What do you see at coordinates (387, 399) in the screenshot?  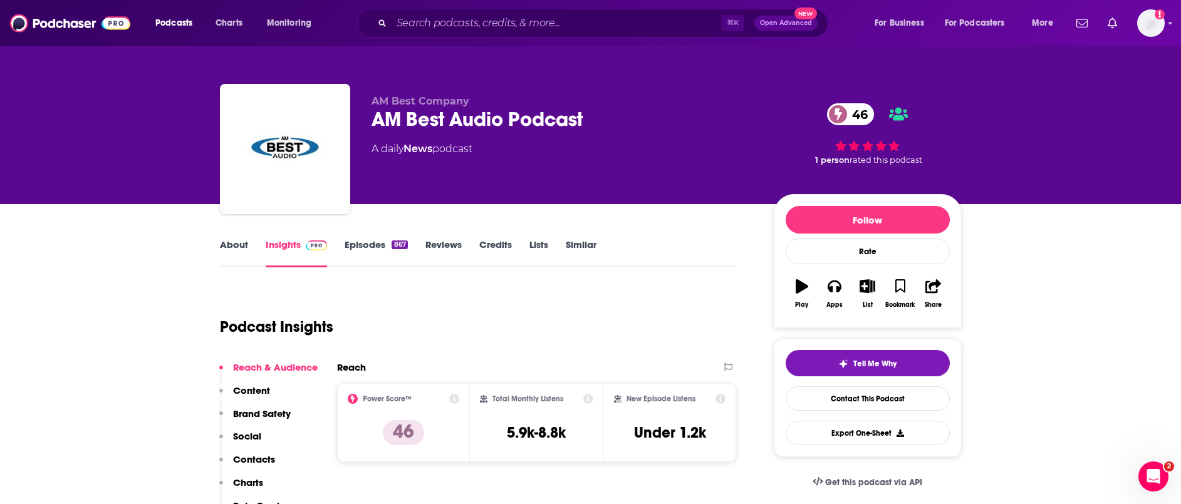 I see `h2: Power Score™` at bounding box center [387, 399].